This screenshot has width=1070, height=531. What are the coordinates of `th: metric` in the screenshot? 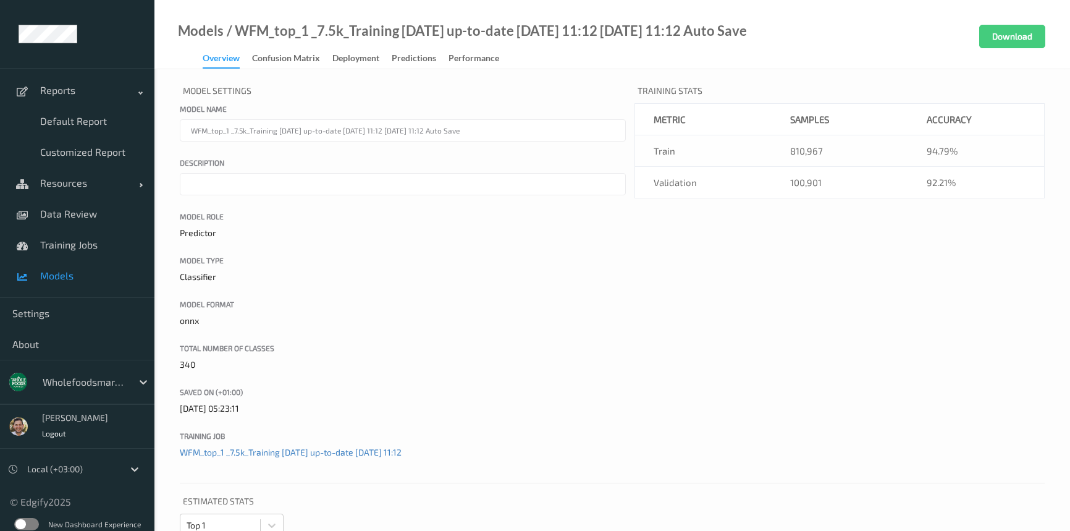 It's located at (703, 119).